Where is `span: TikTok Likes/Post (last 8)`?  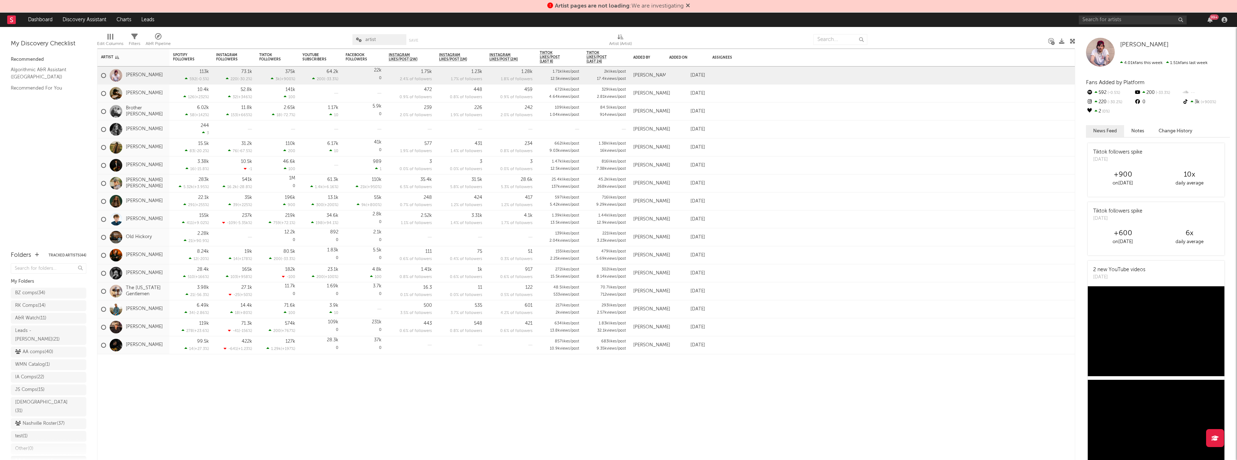
span: TikTok Likes/Post (last 8) is located at coordinates (554, 57).